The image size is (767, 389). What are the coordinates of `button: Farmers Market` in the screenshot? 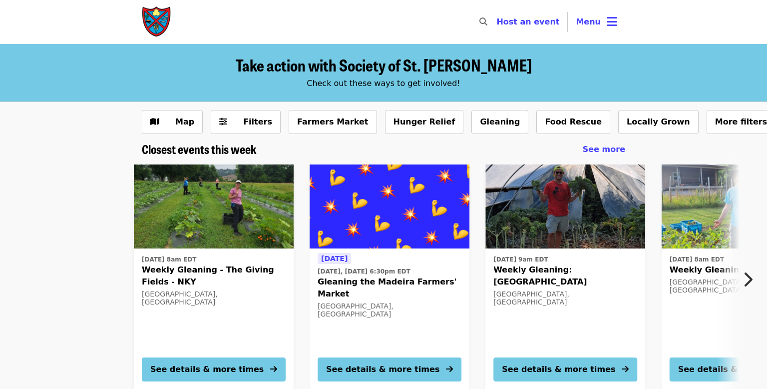 It's located at (333, 122).